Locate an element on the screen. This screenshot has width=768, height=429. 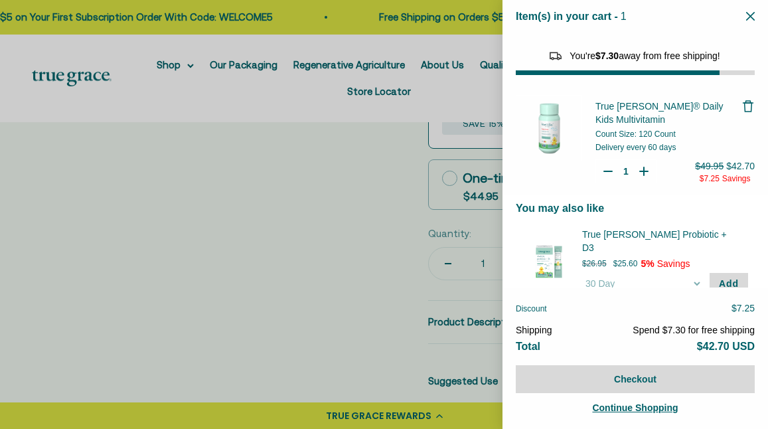
span: Item(s) in your cart - is located at coordinates (567, 16).